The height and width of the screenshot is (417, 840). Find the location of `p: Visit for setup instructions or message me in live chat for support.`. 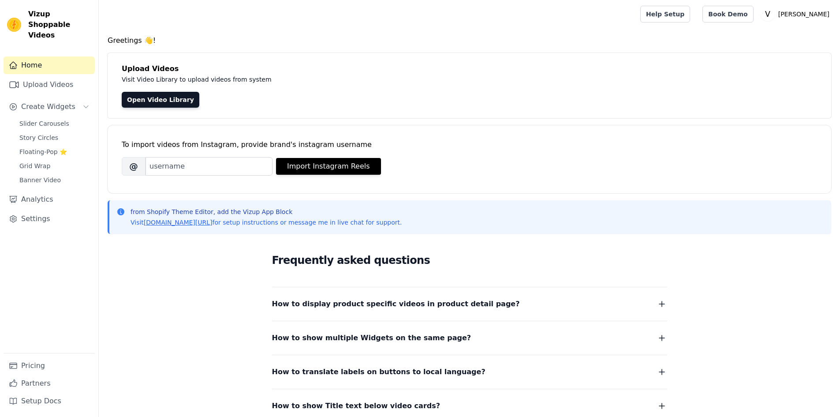

p: Visit for setup instructions or message me in live chat for support. is located at coordinates (266, 222).